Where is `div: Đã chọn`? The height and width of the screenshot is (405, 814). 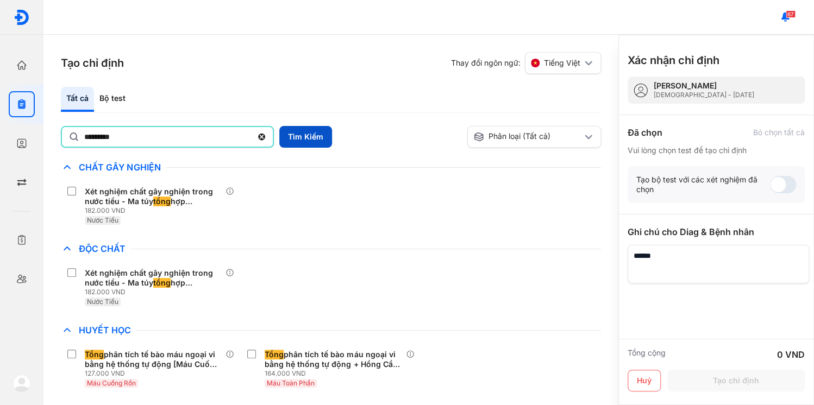
div: Đã chọn is located at coordinates (645, 133).